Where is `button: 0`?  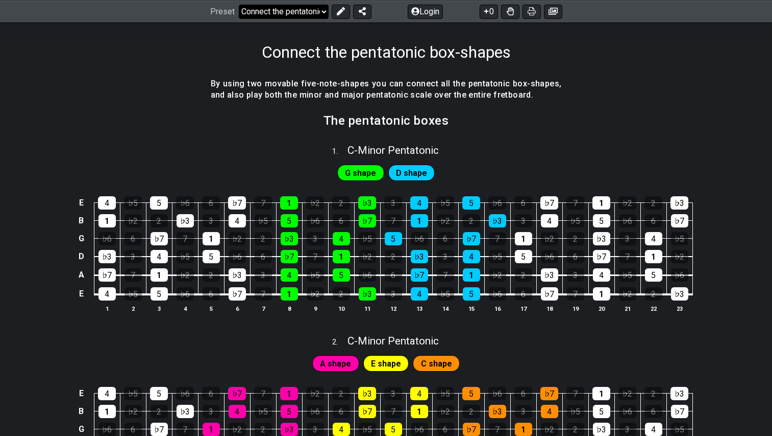
button: 0 is located at coordinates (489, 11).